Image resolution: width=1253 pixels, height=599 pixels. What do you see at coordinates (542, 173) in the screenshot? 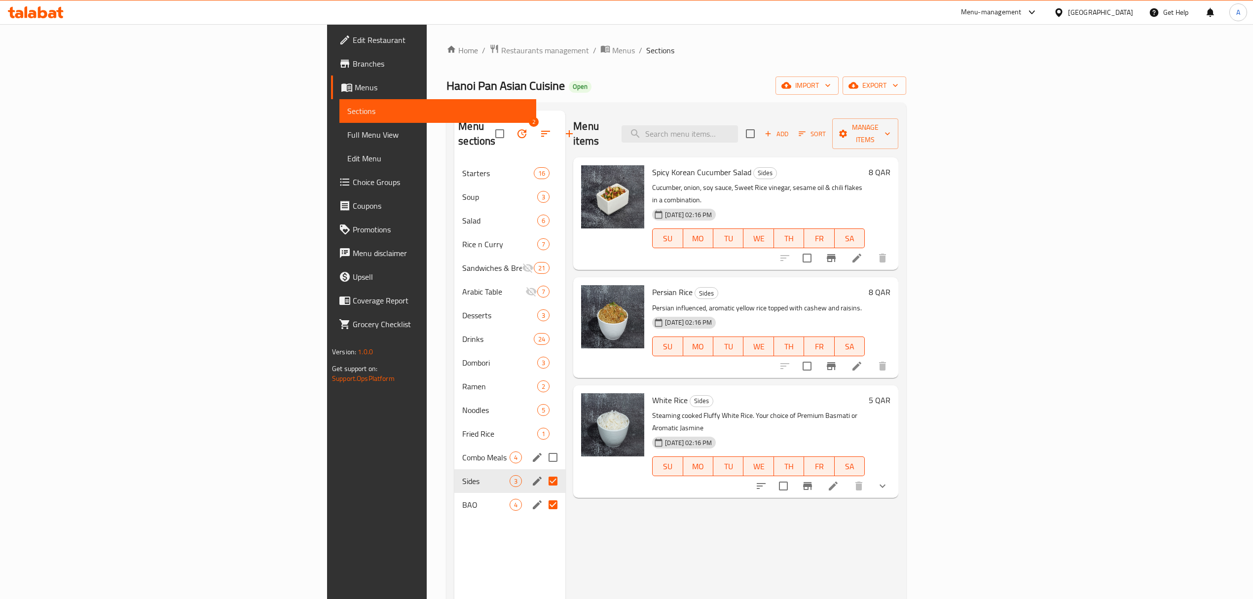
I see `span: 16` at bounding box center [542, 173].